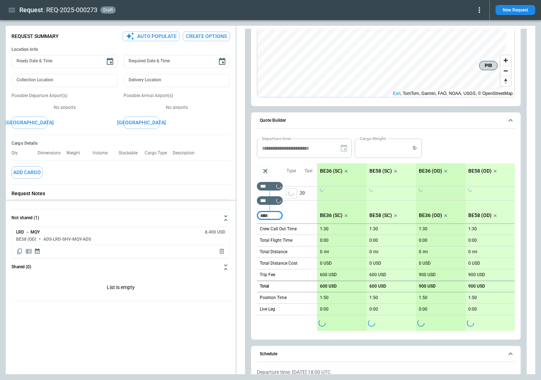 This screenshot has height=380, width=541. Describe the element at coordinates (278, 229) in the screenshot. I see `p: Crew Call Out Time` at that location.